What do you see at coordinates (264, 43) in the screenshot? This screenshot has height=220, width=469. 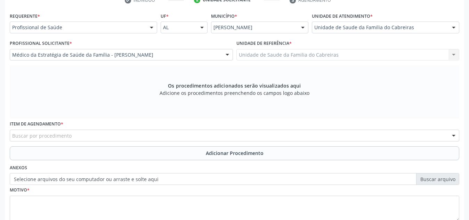 I see `label: Unidade de referência` at bounding box center [264, 43].